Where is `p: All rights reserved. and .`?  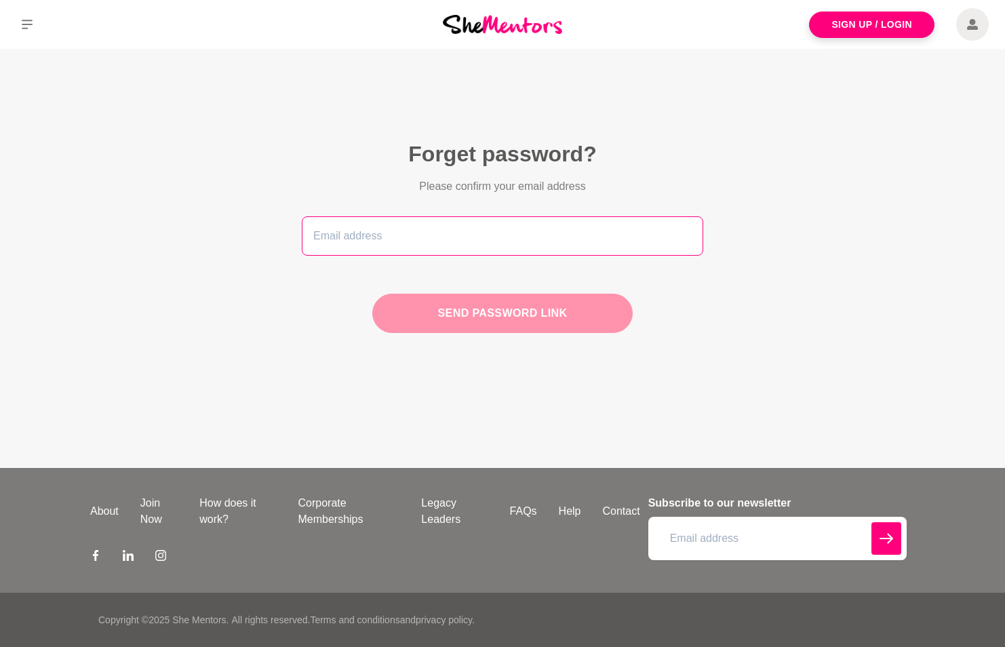
p: All rights reserved. and . is located at coordinates (353, 620).